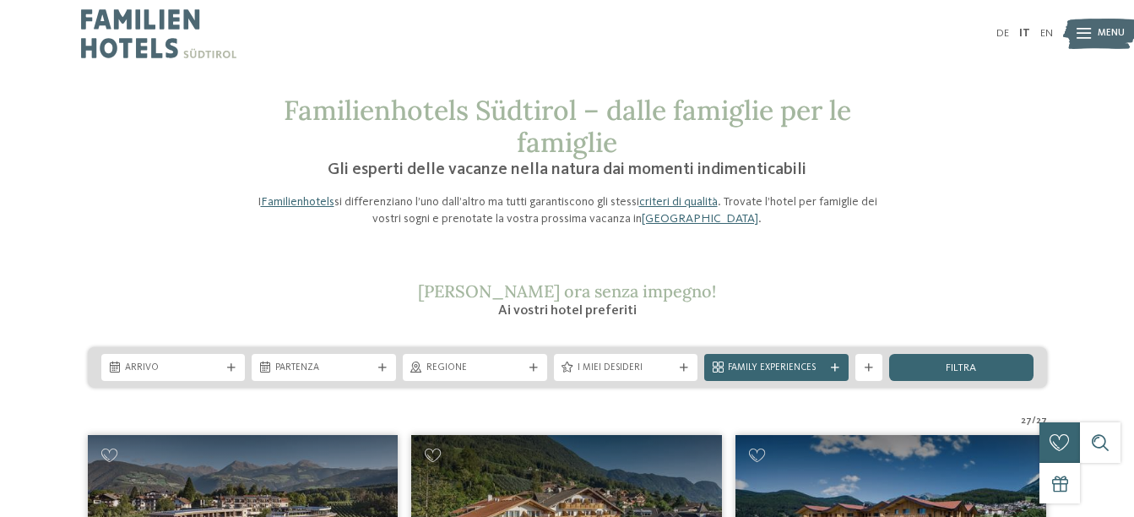 Image resolution: width=1134 pixels, height=517 pixels. Describe the element at coordinates (1112, 34) in the screenshot. I see `span: Menu` at that location.